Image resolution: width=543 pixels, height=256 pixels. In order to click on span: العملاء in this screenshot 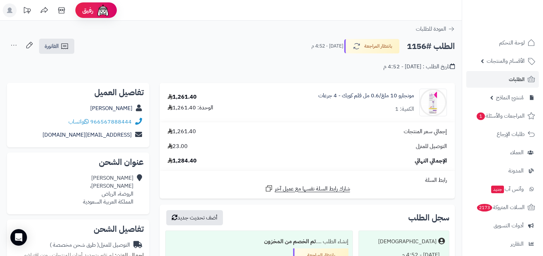, I will do `click(516, 153)`.